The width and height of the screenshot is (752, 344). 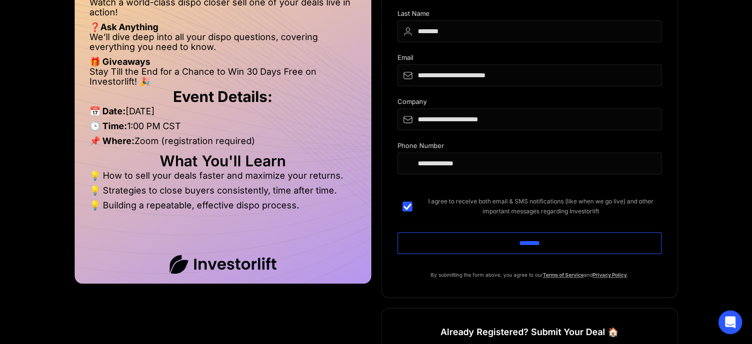 What do you see at coordinates (112, 140) in the screenshot?
I see `strong: 📌 Where:` at bounding box center [112, 140].